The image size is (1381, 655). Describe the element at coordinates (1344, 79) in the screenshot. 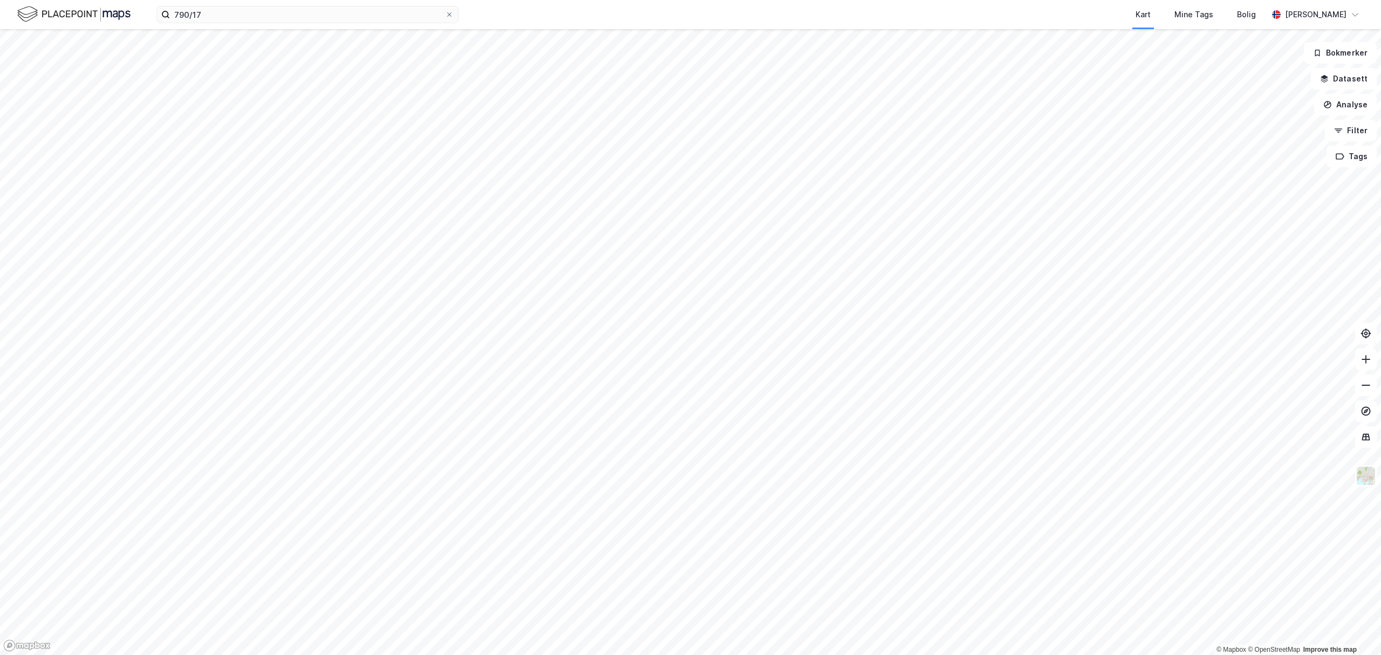

I see `button: Datasett` at that location.